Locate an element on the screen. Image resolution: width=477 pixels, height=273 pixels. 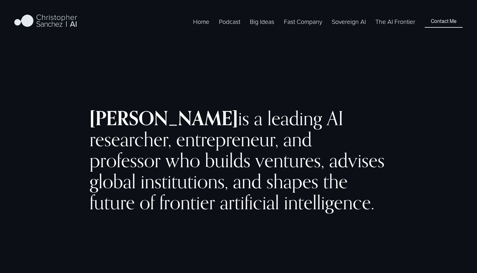
span: Big Ideas is located at coordinates (262, 21).